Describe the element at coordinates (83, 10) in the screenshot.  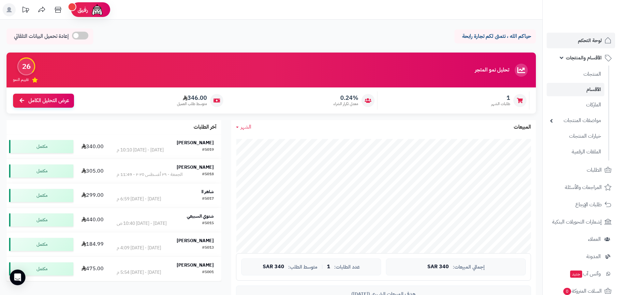
I see `span: رفيق` at that location.